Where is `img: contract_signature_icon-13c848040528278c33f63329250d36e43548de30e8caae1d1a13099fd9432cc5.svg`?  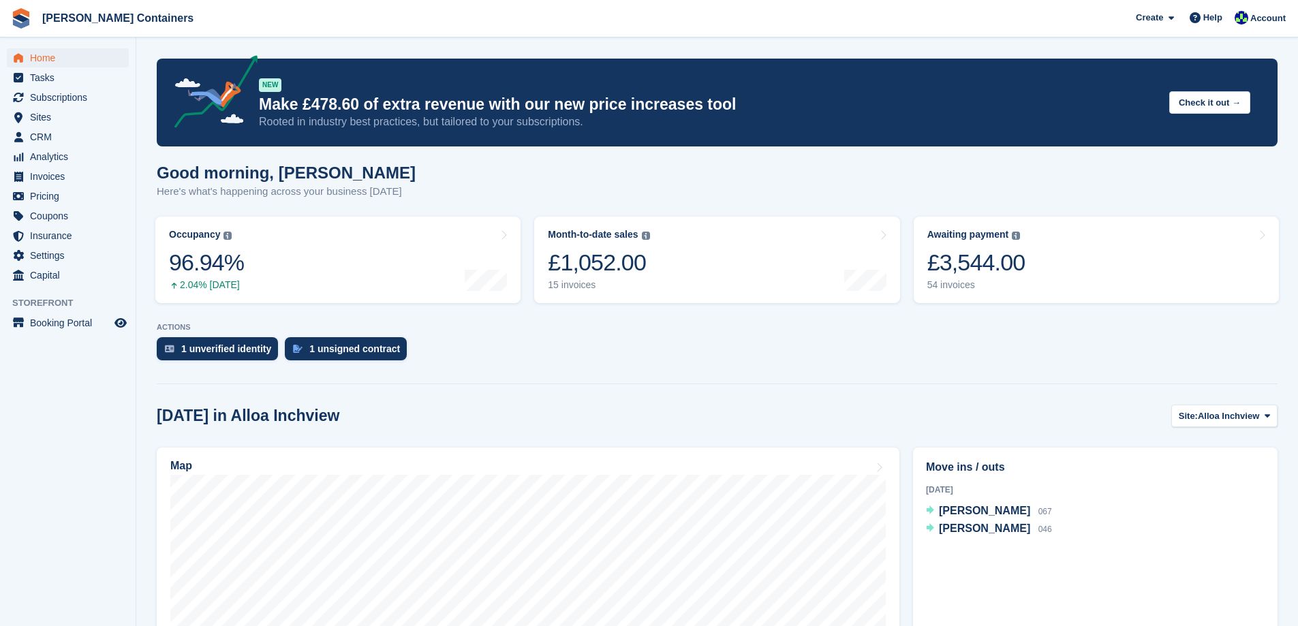
img: contract_signature_icon-13c848040528278c33f63329250d36e43548de30e8caae1d1a13099fd9432cc5.svg is located at coordinates (298, 349).